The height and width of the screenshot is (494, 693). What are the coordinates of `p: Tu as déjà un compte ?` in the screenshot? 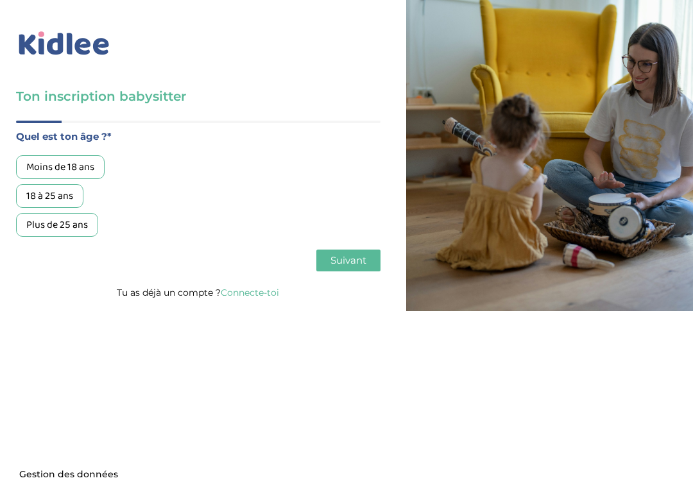 It's located at (198, 293).